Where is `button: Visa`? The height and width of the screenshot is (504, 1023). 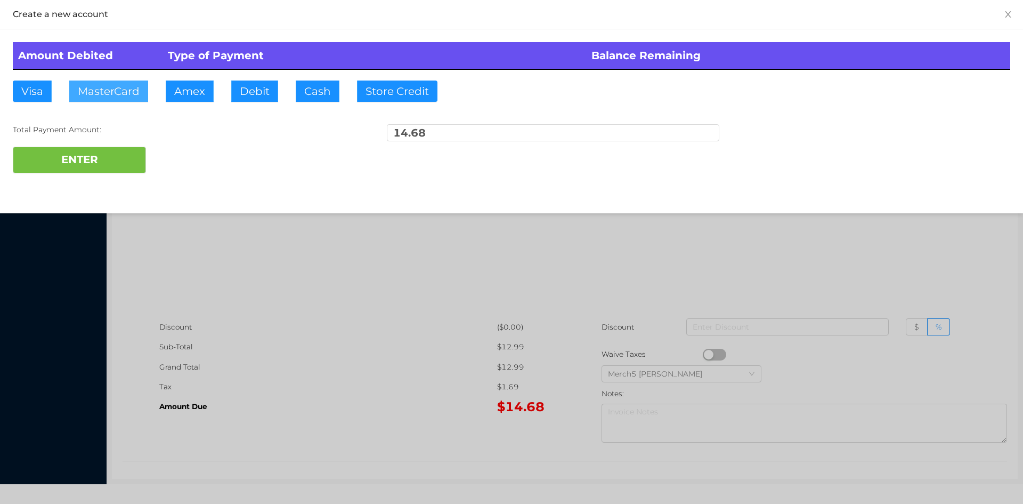 button: Visa is located at coordinates (32, 91).